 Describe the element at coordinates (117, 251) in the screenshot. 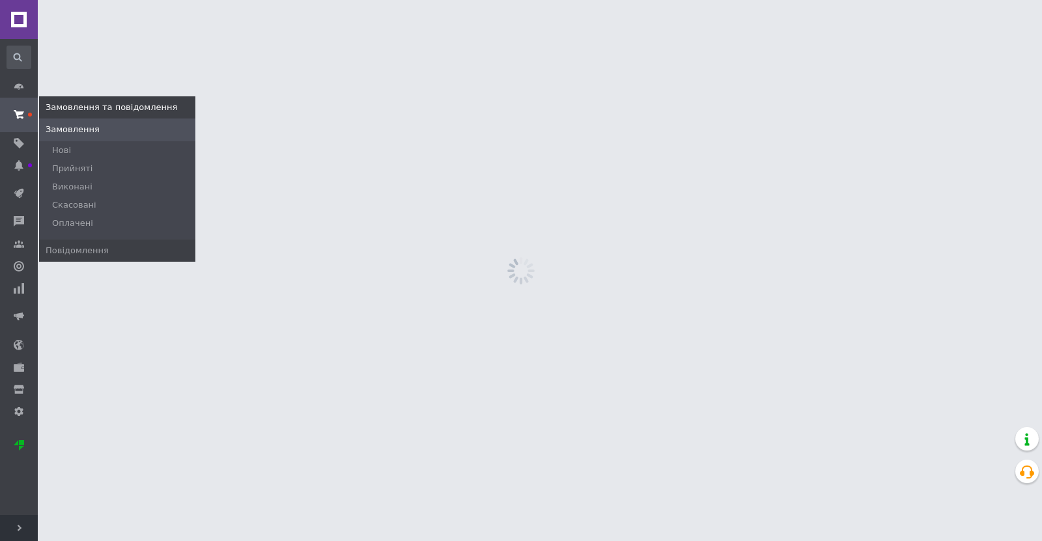

I see `a: Повідомлення` at that location.